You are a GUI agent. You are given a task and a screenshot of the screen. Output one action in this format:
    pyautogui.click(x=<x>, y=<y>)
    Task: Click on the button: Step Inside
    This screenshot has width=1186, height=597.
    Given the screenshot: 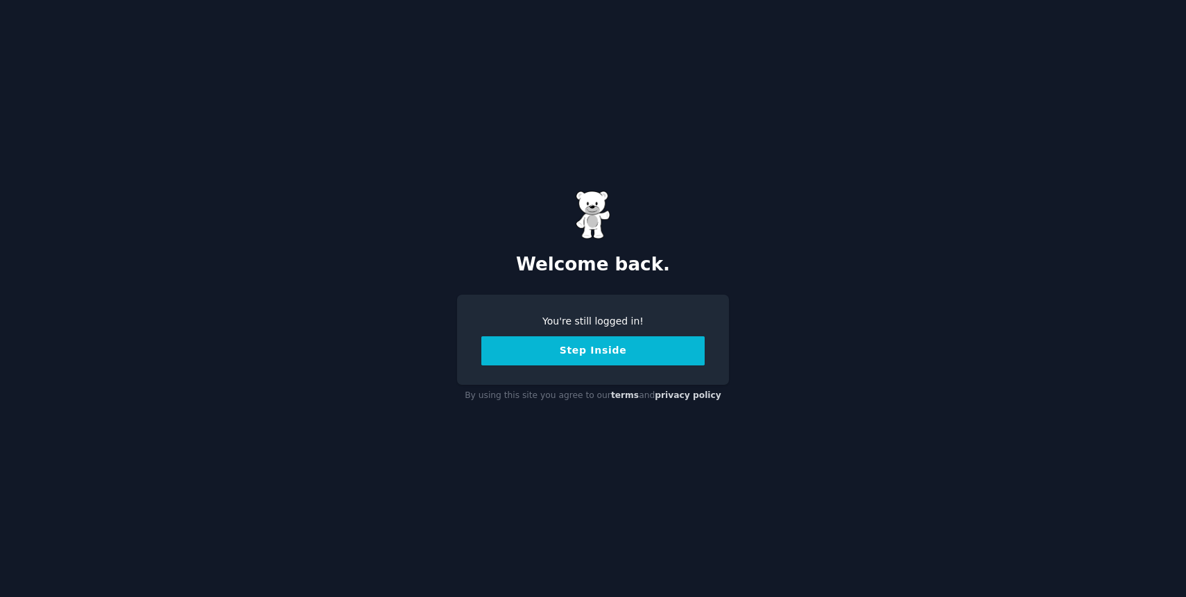 What is the action you would take?
    pyautogui.click(x=593, y=351)
    